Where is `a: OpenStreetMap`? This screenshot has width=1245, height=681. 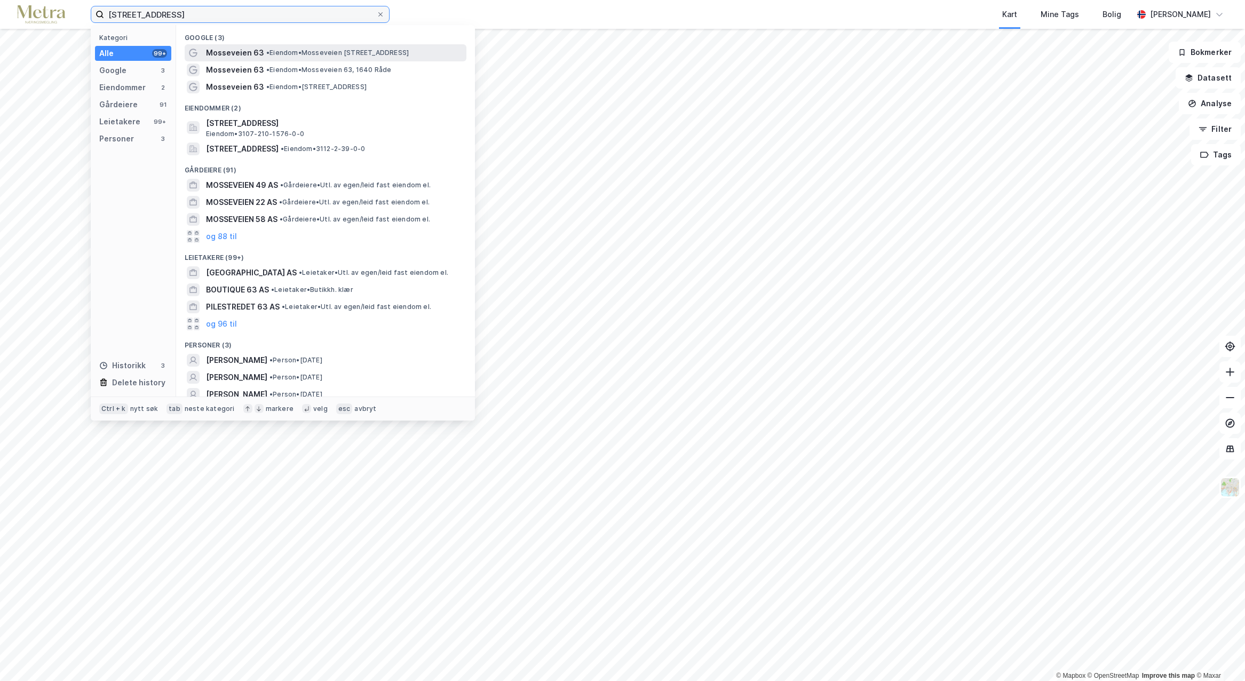 a: OpenStreetMap is located at coordinates (1113, 675).